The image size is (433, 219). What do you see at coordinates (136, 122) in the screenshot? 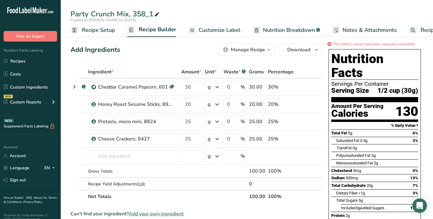
I see `div: Pretzels, micro mini, 8824` at bounding box center [136, 122].